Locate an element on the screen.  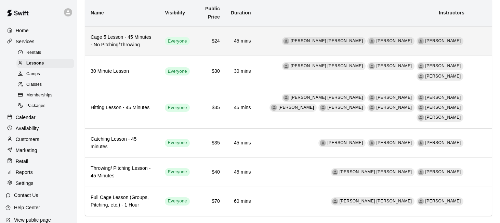
span: Packages is located at coordinates (36, 106).